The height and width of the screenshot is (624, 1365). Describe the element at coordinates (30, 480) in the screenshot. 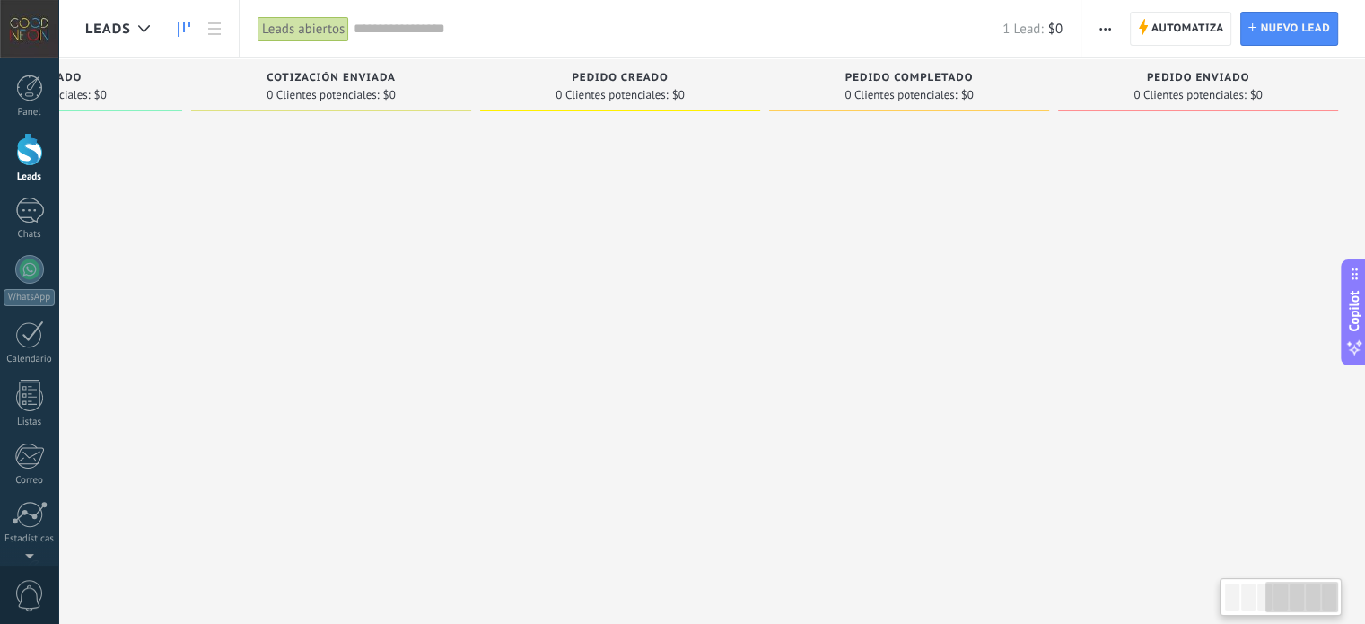

I see `div: Correo` at that location.